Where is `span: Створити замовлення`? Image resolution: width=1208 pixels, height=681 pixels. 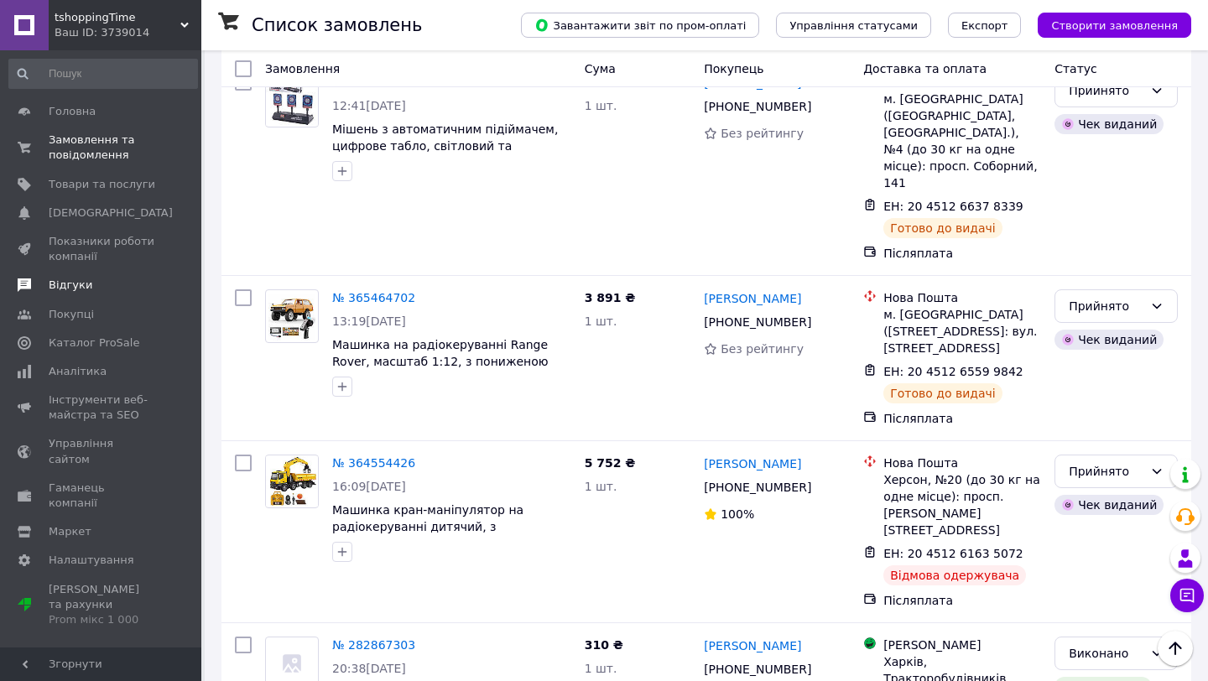 span: Створити замовлення is located at coordinates (1114, 25).